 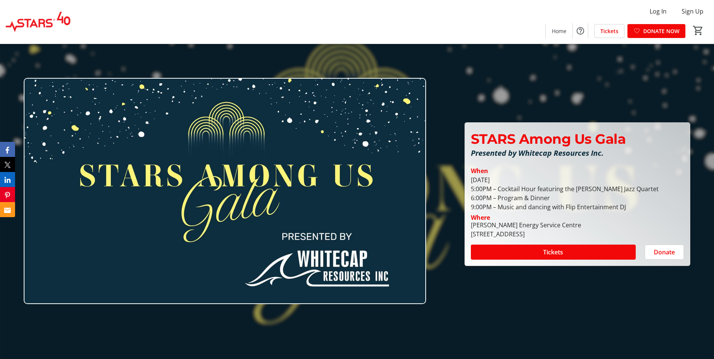 I want to click on button: Help, so click(x=581, y=31).